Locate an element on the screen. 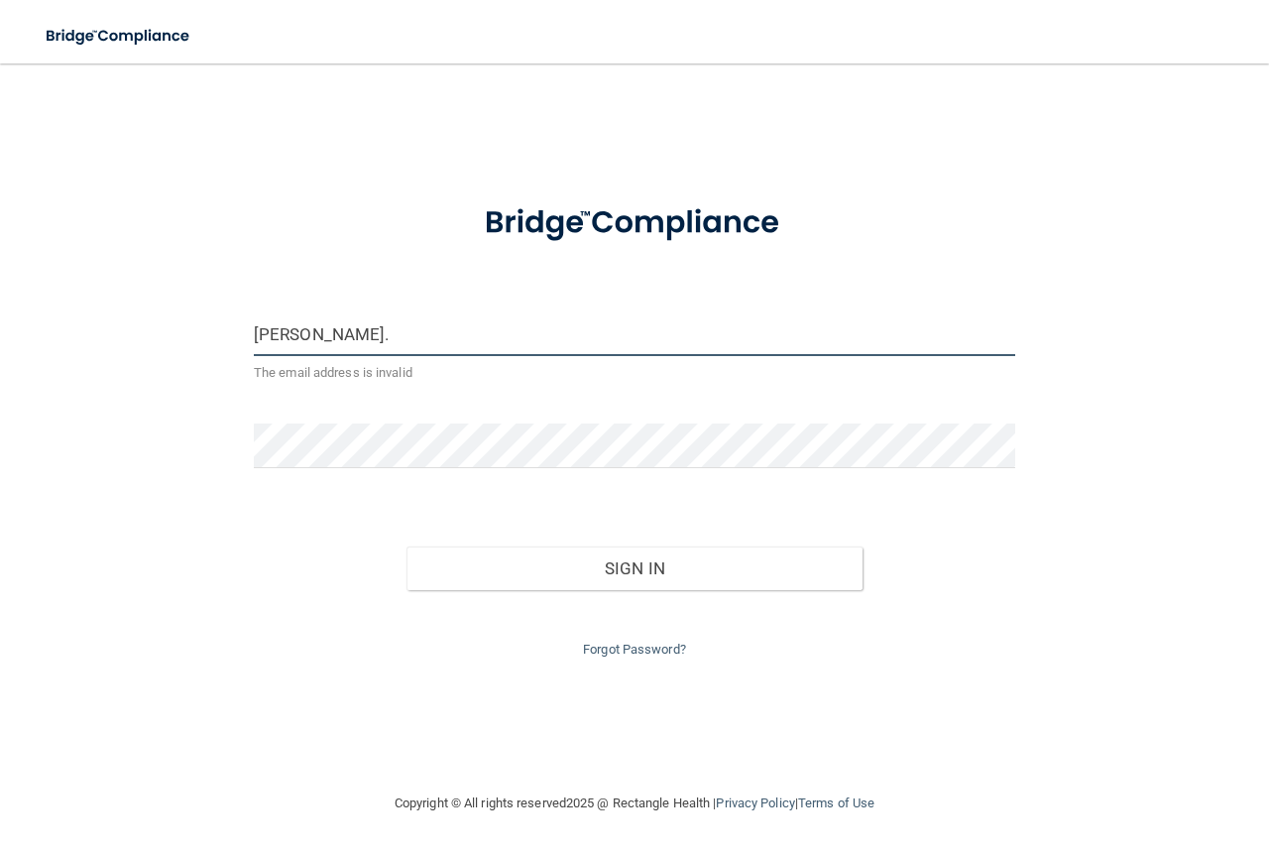 The width and height of the screenshot is (1269, 856). button: Sign In is located at coordinates (635, 568).